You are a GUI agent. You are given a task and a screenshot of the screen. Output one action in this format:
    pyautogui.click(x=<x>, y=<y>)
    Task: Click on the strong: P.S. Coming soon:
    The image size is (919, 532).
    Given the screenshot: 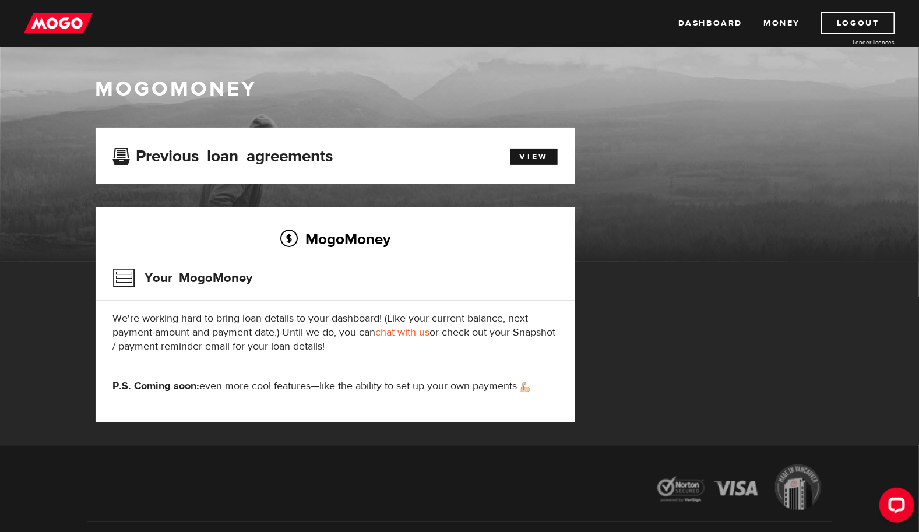 What is the action you would take?
    pyautogui.click(x=156, y=386)
    